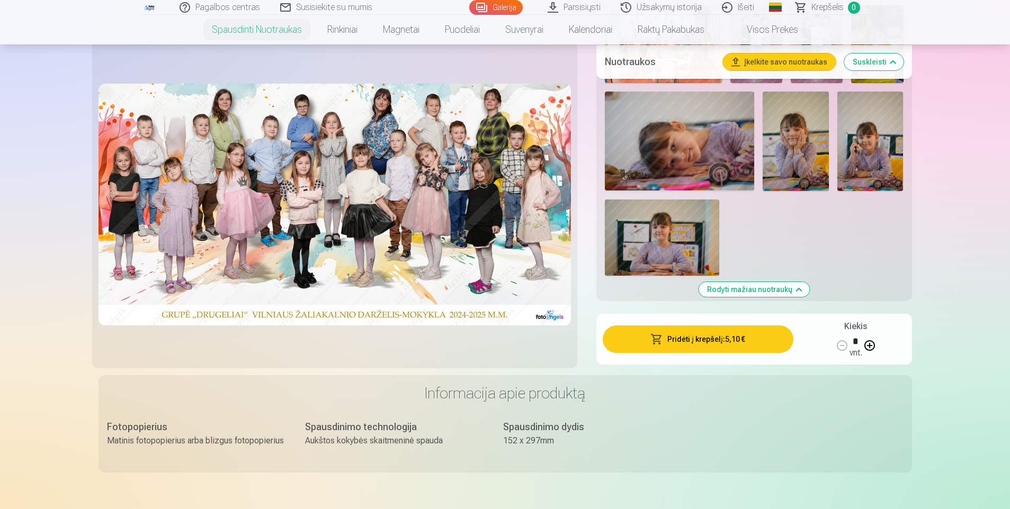 Image resolution: width=1010 pixels, height=509 pixels. Describe the element at coordinates (753, 290) in the screenshot. I see `button: Rodyti mažiau nuotraukų` at that location.